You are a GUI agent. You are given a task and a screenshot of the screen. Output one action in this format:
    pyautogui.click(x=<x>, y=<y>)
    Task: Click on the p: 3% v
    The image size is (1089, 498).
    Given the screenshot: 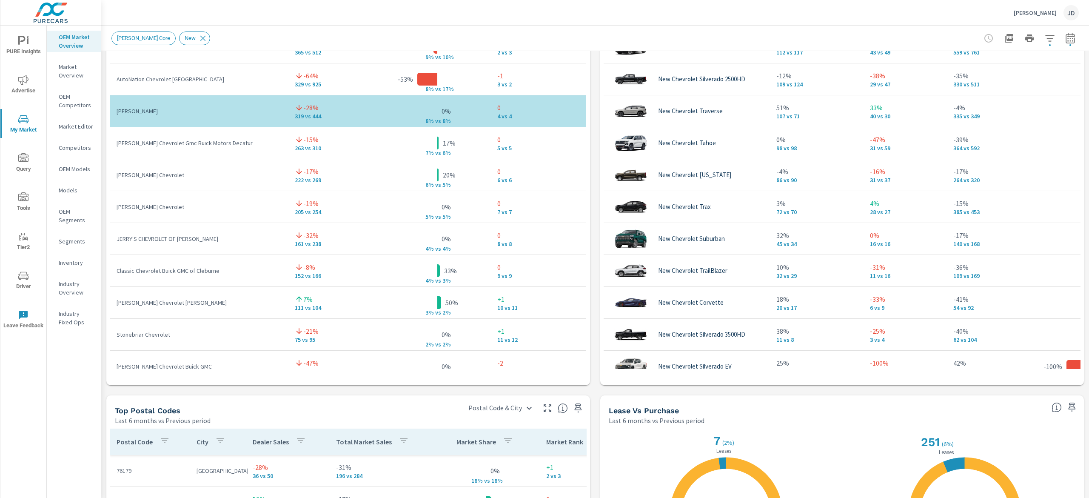 What is the action you would take?
    pyautogui.click(x=427, y=312)
    